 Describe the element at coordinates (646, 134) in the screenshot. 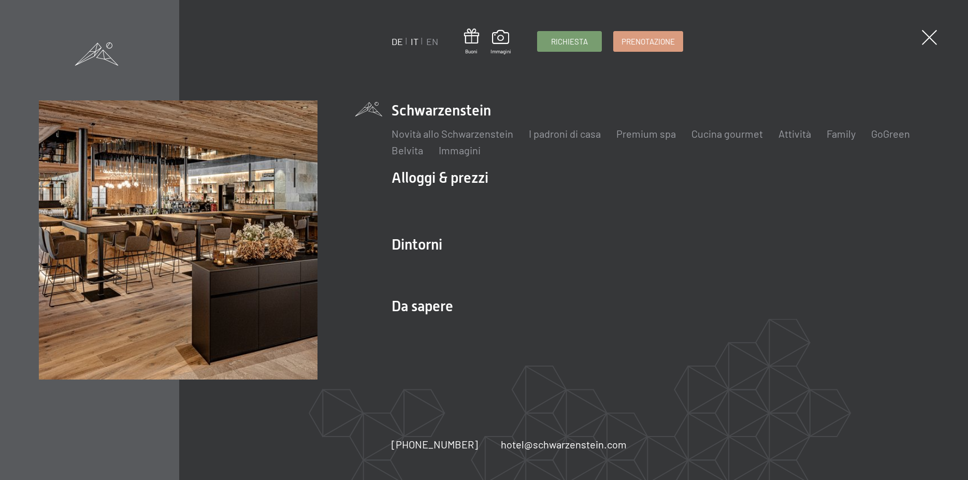

I see `a: Premium spa` at that location.